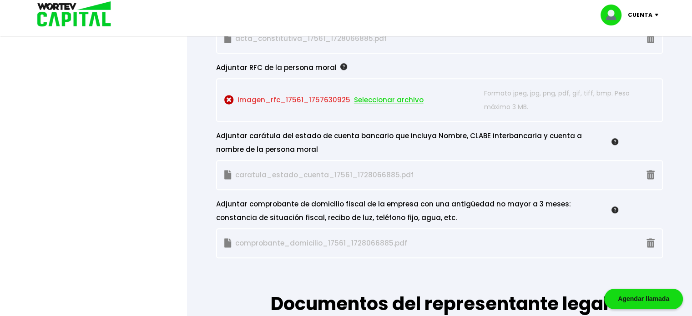 Image resolution: width=692 pixels, height=316 pixels. I want to click on p: caratula_estado_cuenta_17561_1728066885.pdf, so click(352, 175).